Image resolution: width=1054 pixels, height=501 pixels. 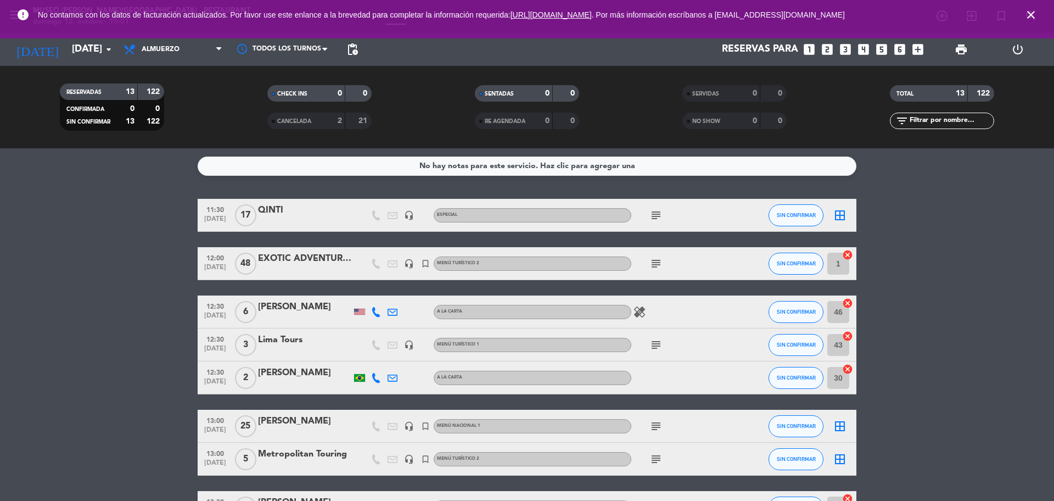 What do you see at coordinates (905, 94) in the screenshot?
I see `span: TOTAL` at bounding box center [905, 94].